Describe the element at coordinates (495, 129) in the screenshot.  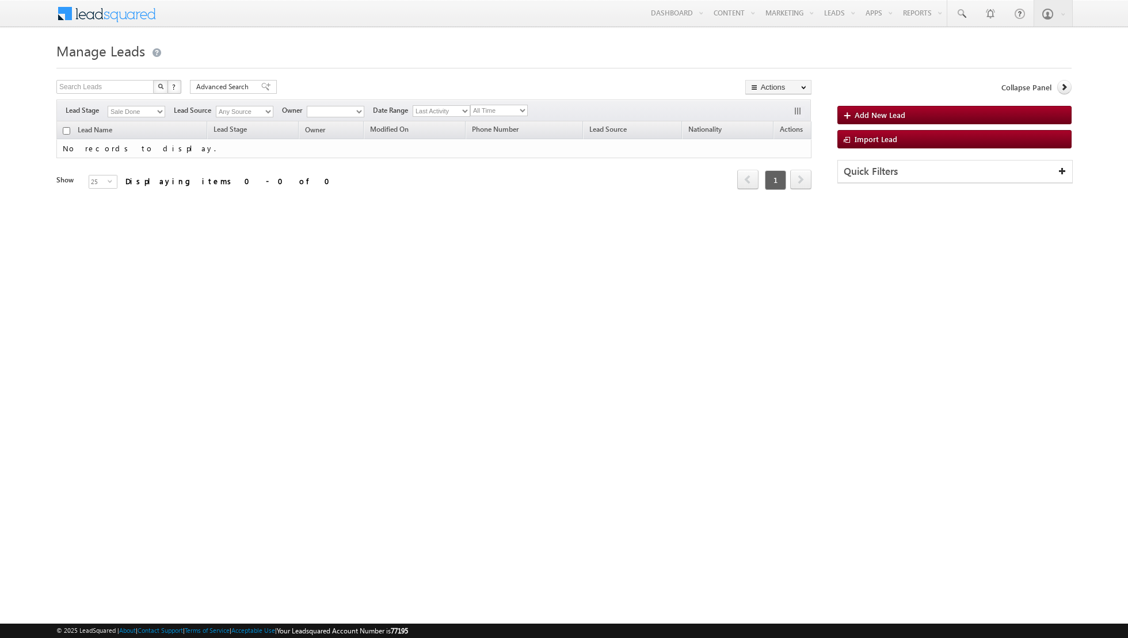
I see `span: Phone Number` at that location.